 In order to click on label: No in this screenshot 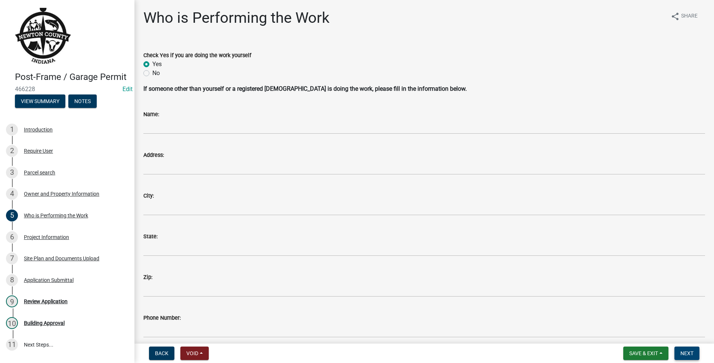, I will do `click(156, 73)`.